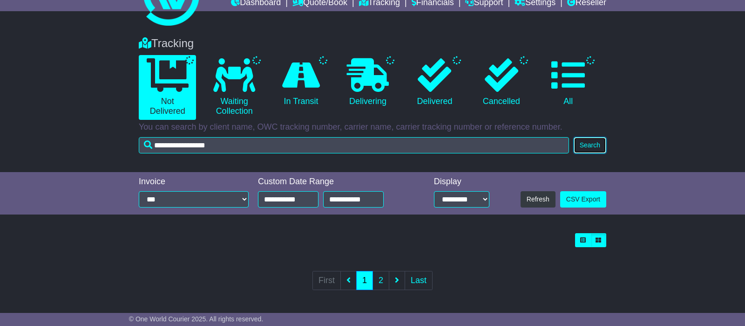 The width and height of the screenshot is (745, 326). What do you see at coordinates (368, 82) in the screenshot?
I see `a: Delivering` at bounding box center [368, 82].